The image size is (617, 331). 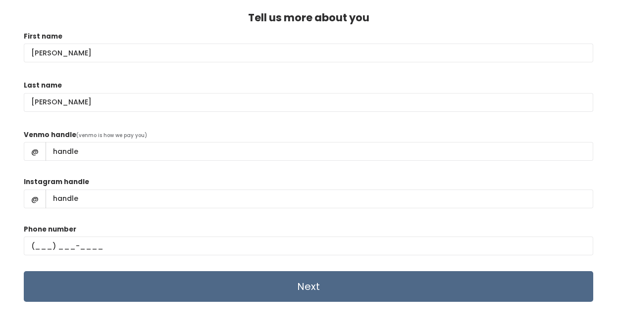 I want to click on h4: Tell us more about you, so click(x=308, y=17).